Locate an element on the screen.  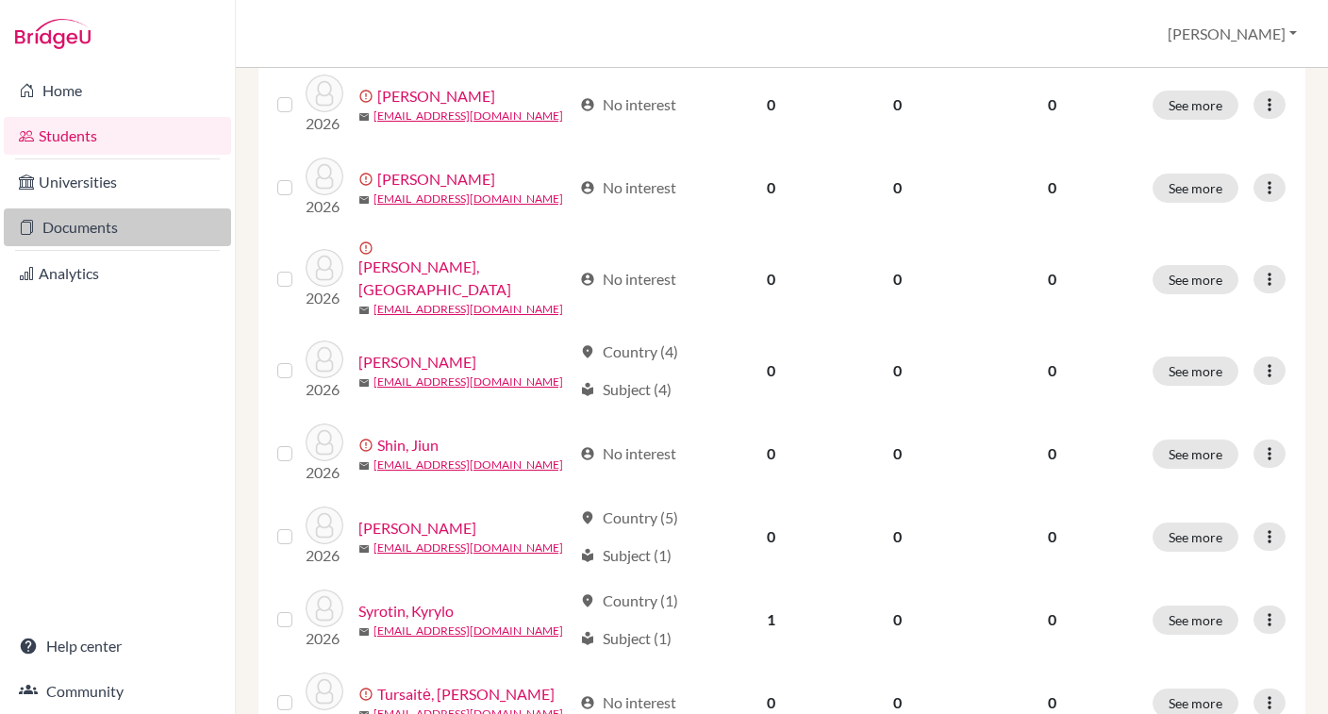
a: Community is located at coordinates (117, 692).